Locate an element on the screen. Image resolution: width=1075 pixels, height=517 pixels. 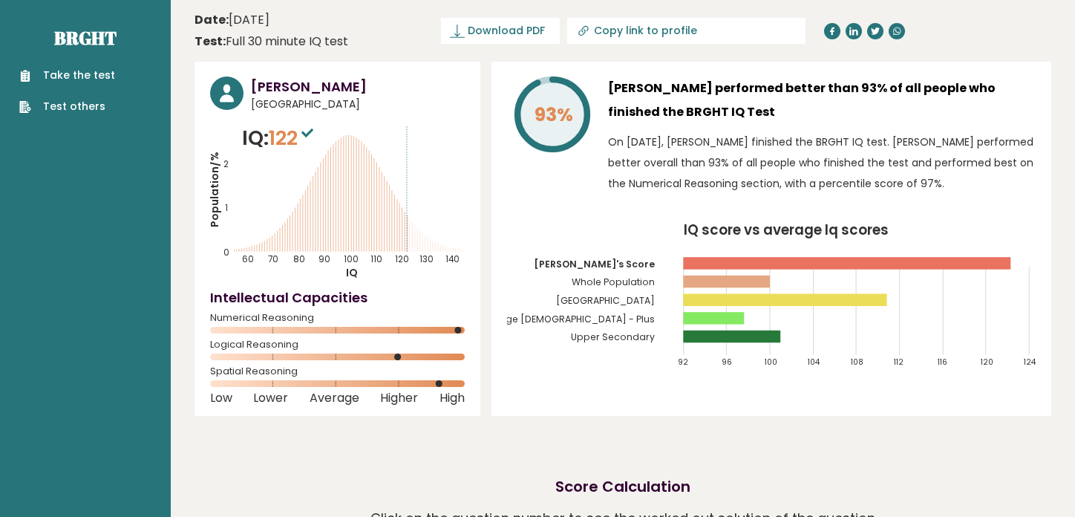
tspan: 1 is located at coordinates (226, 208).